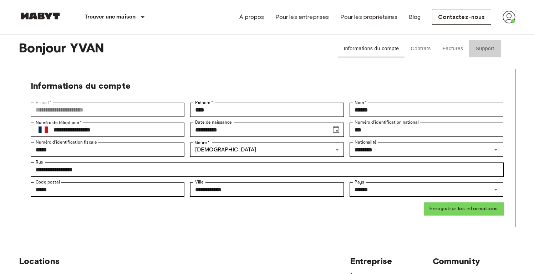 This screenshot has width=534, height=274. What do you see at coordinates (359, 182) in the screenshot?
I see `label: Pays` at bounding box center [359, 182].